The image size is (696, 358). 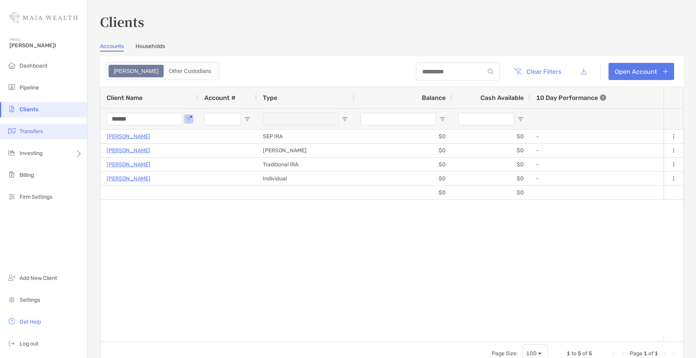 What do you see at coordinates (12, 197) in the screenshot?
I see `img: firm-settings icon` at bounding box center [12, 197].